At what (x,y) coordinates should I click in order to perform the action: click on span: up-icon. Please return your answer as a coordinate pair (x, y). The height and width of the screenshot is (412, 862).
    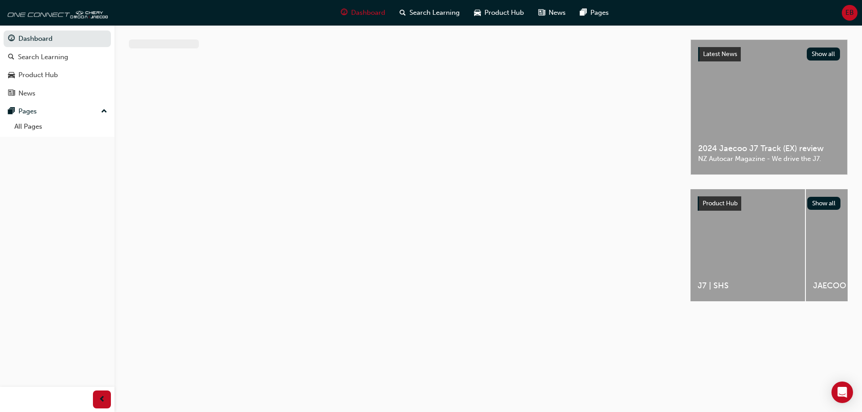
    Looking at the image, I should click on (104, 112).